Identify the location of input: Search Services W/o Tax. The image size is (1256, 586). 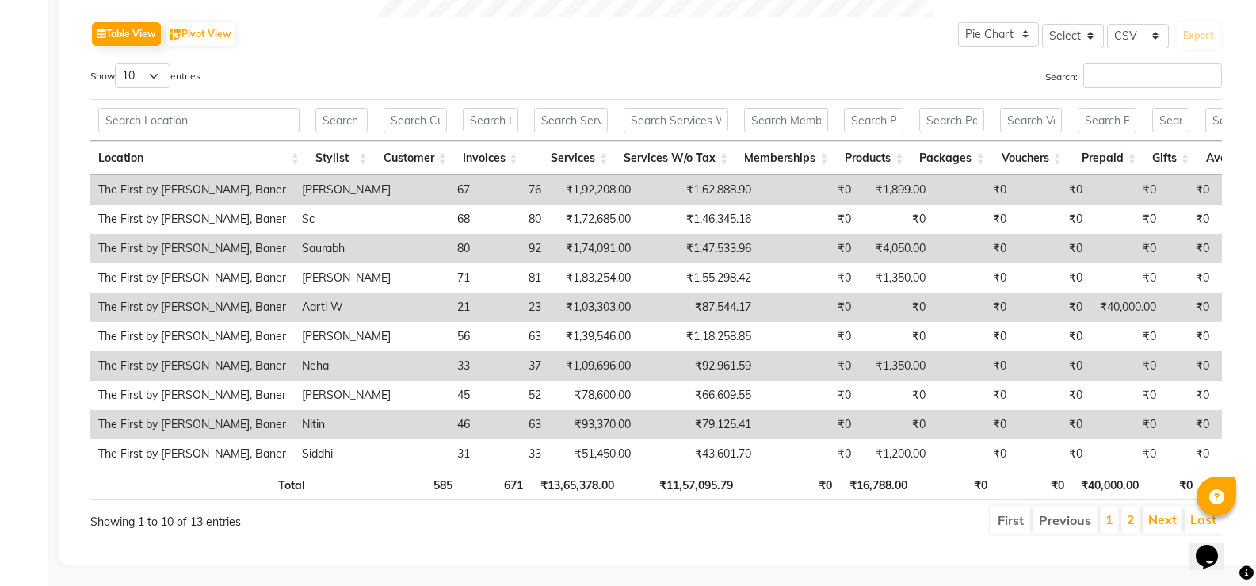
(676, 120).